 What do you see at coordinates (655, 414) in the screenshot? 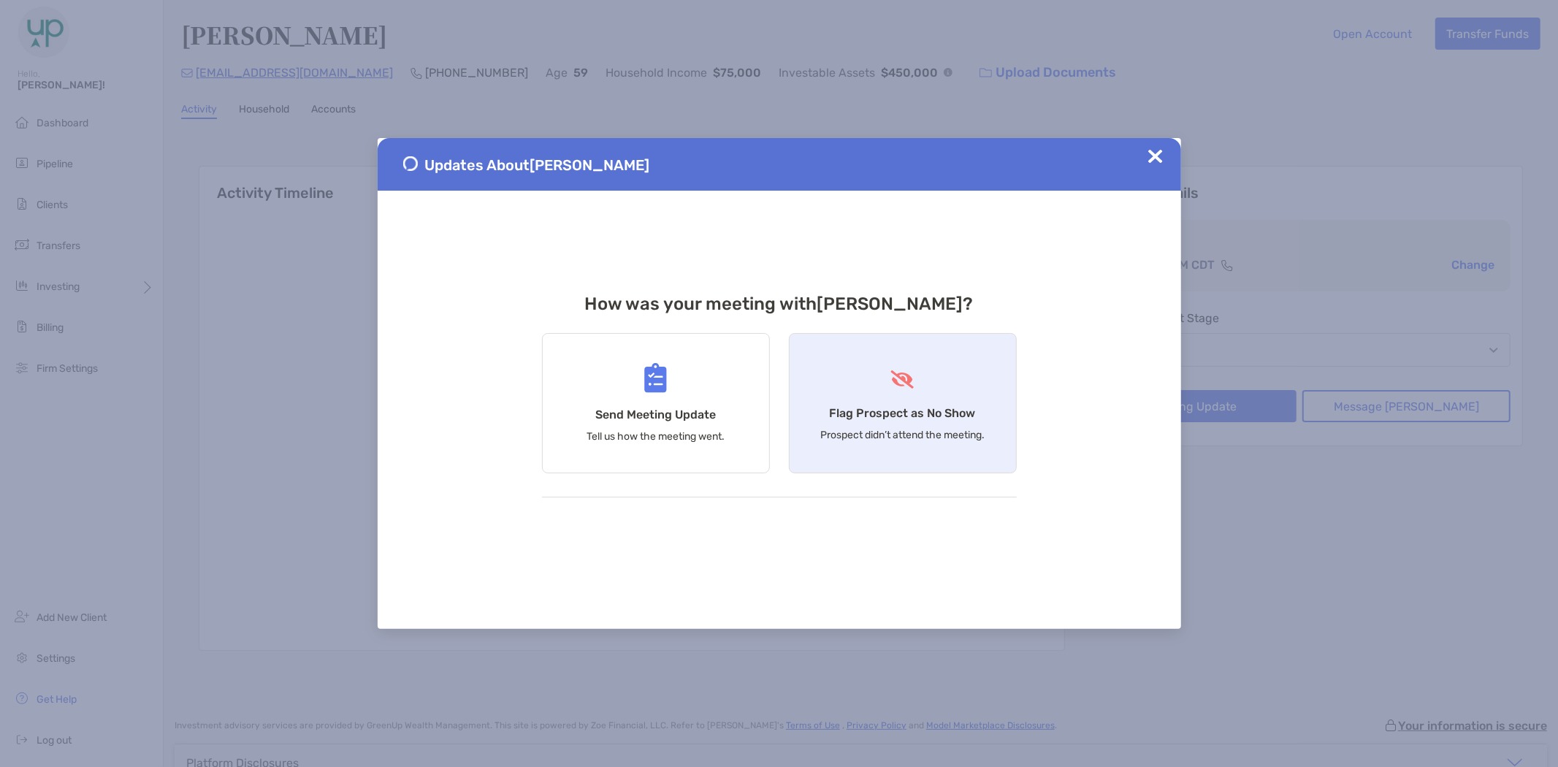
I see `h4: Send Meeting Update` at bounding box center [655, 414].